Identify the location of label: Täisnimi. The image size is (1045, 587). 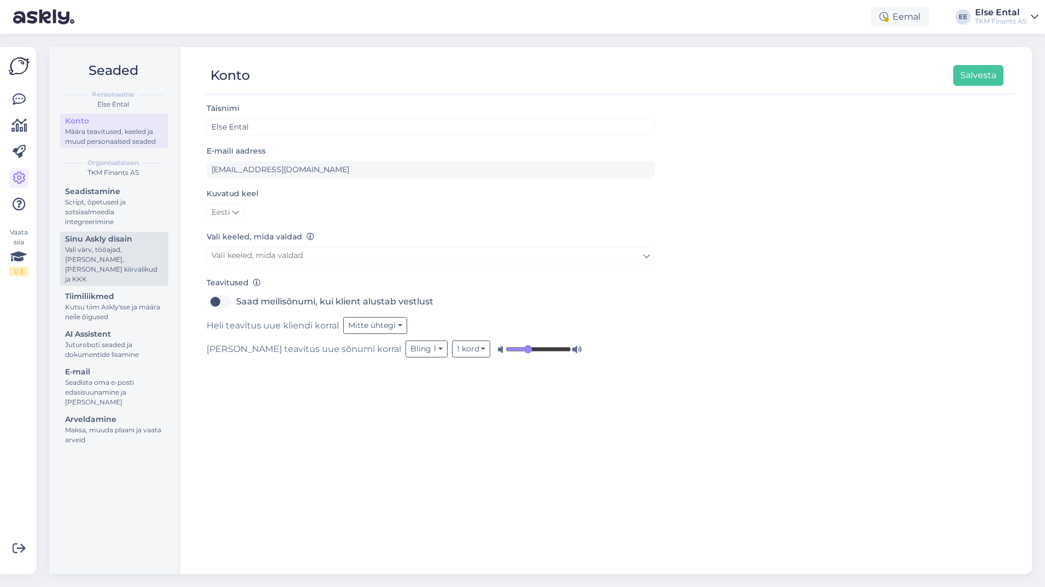
(223, 108).